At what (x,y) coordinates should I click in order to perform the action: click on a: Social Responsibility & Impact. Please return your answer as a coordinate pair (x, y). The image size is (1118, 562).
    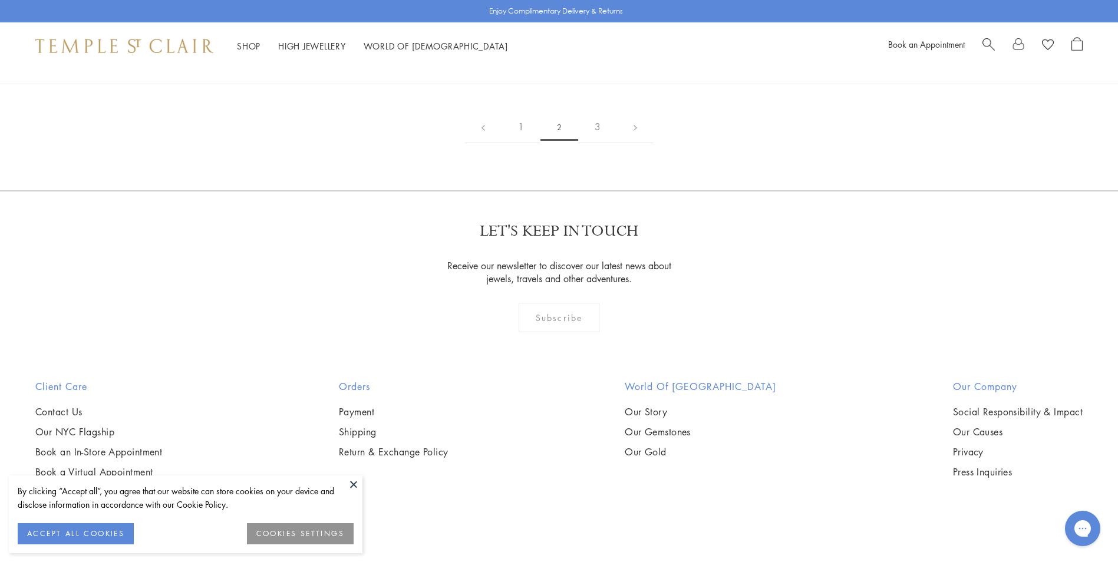
    Looking at the image, I should click on (1018, 412).